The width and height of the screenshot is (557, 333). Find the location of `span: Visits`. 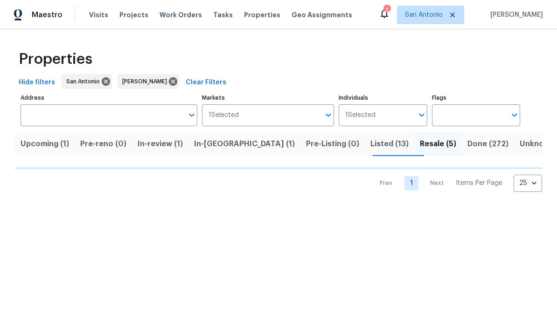

span: Visits is located at coordinates (98, 15).